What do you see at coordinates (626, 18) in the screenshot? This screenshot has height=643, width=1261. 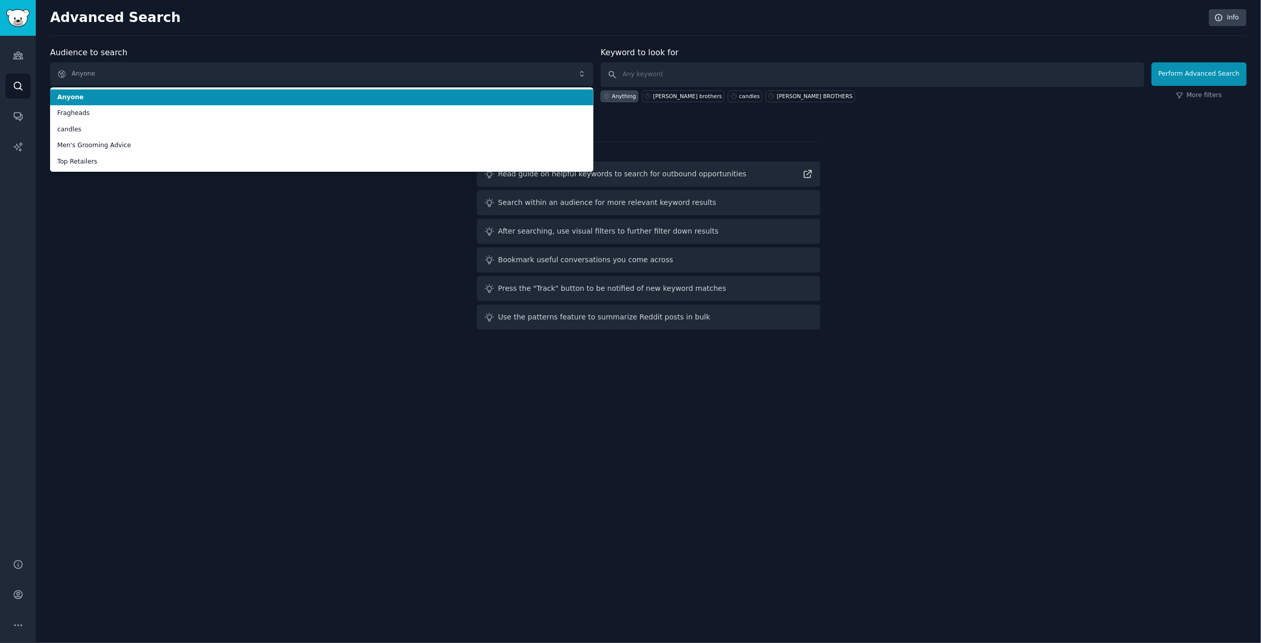 I see `h2: Advanced Search` at bounding box center [626, 18].